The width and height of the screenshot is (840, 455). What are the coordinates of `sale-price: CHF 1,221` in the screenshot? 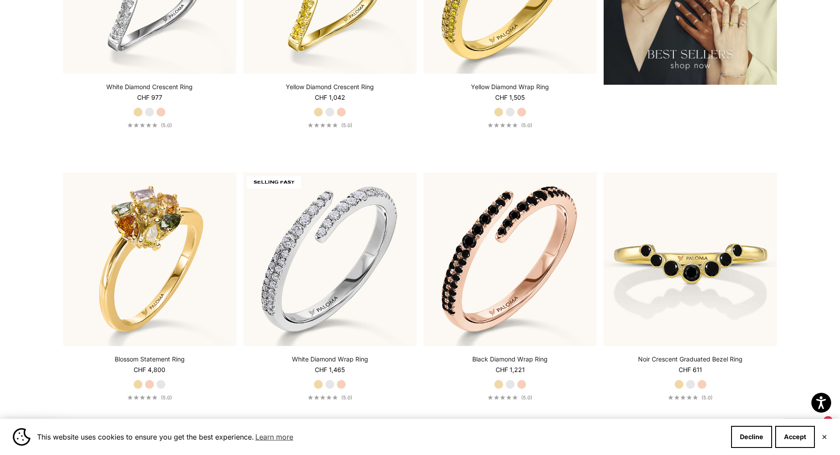 It's located at (510, 370).